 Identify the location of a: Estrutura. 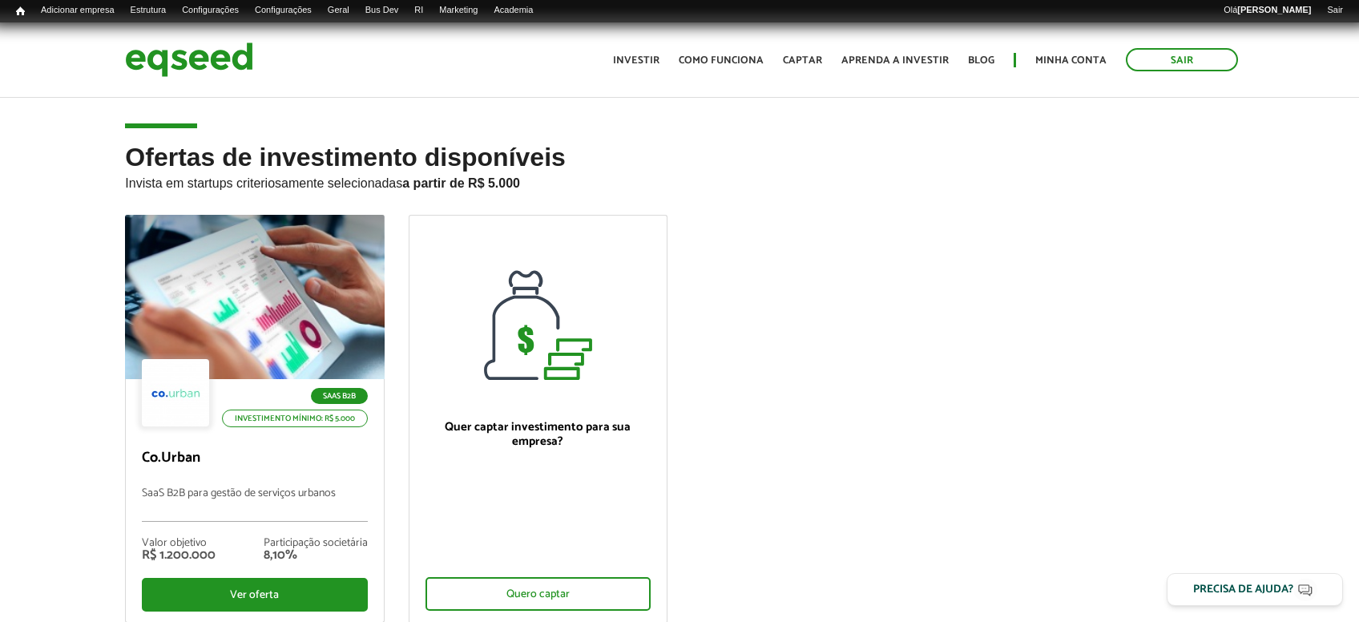
(148, 10).